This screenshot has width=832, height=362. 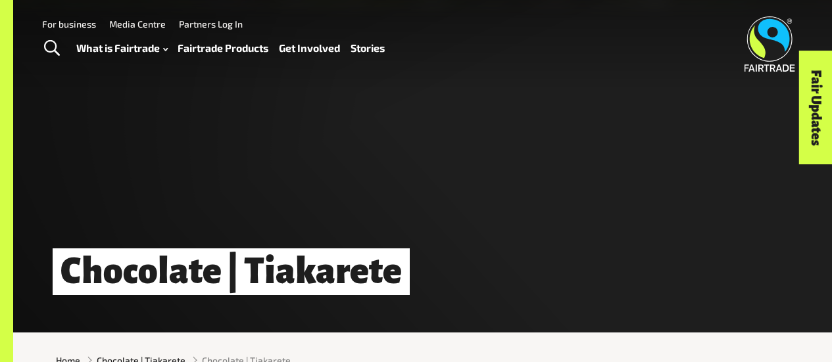 I want to click on a: Fairtrade Products, so click(x=223, y=48).